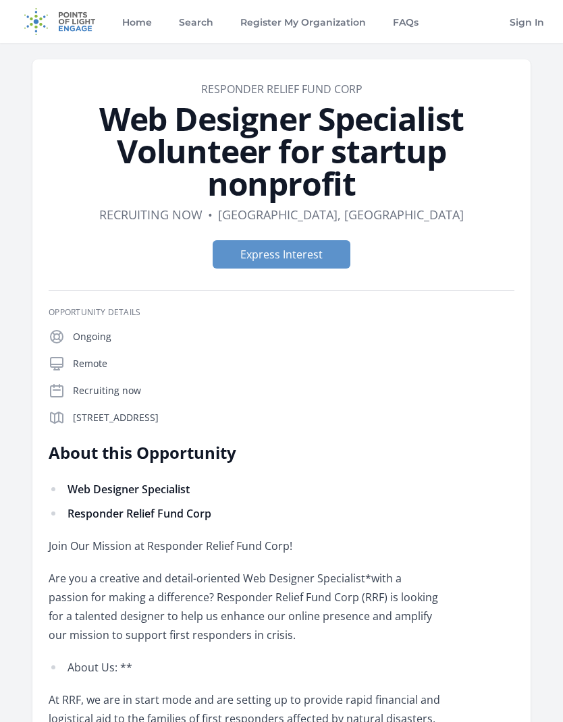 The image size is (563, 722). I want to click on p: Remote, so click(293, 364).